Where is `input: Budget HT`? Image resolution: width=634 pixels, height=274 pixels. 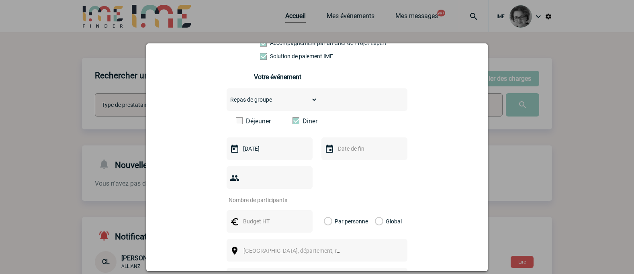 input: Budget HT is located at coordinates (269, 221).